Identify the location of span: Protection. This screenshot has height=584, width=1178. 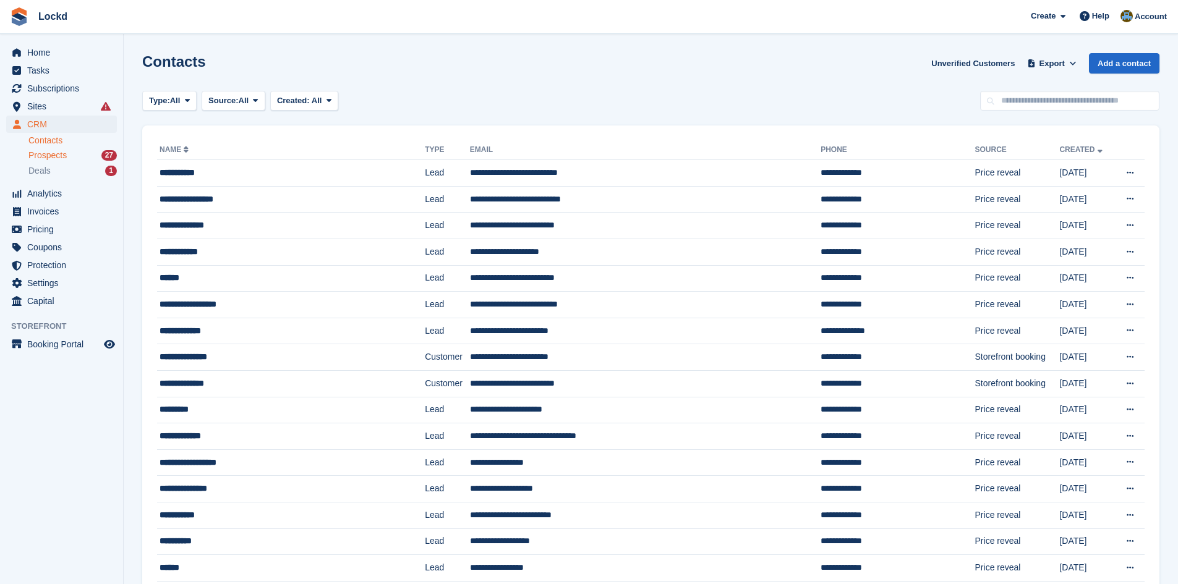
(64, 265).